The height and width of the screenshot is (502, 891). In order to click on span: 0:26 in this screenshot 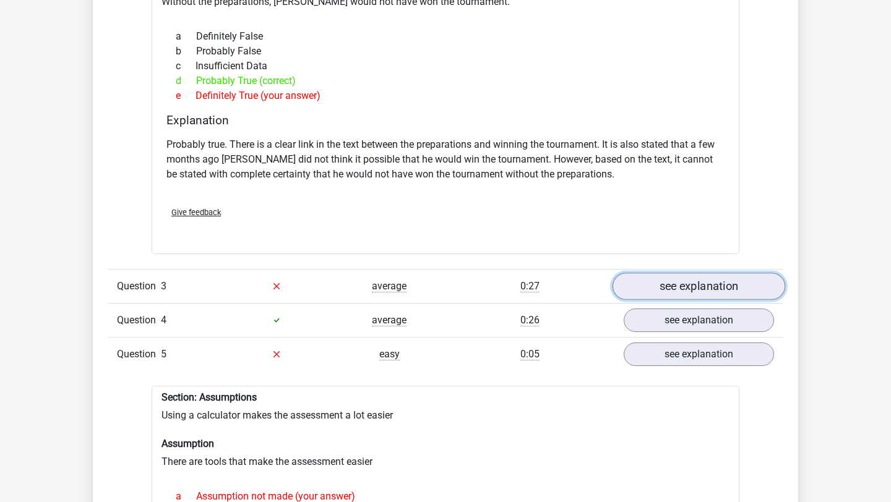, I will do `click(529, 320)`.